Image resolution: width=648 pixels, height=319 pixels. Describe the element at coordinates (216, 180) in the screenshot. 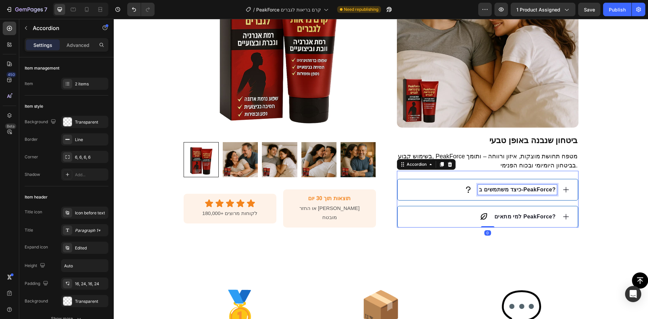

I see `h2: תוצאות תוך 30 יום` at that location.